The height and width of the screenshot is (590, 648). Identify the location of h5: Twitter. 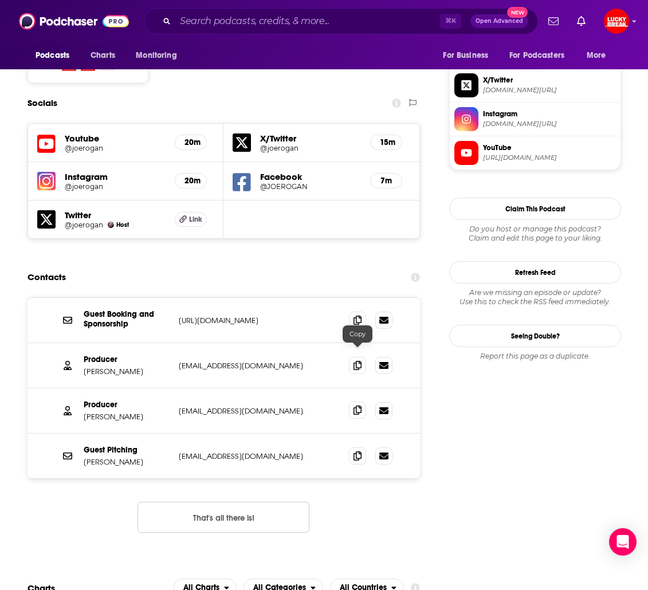
(115, 215).